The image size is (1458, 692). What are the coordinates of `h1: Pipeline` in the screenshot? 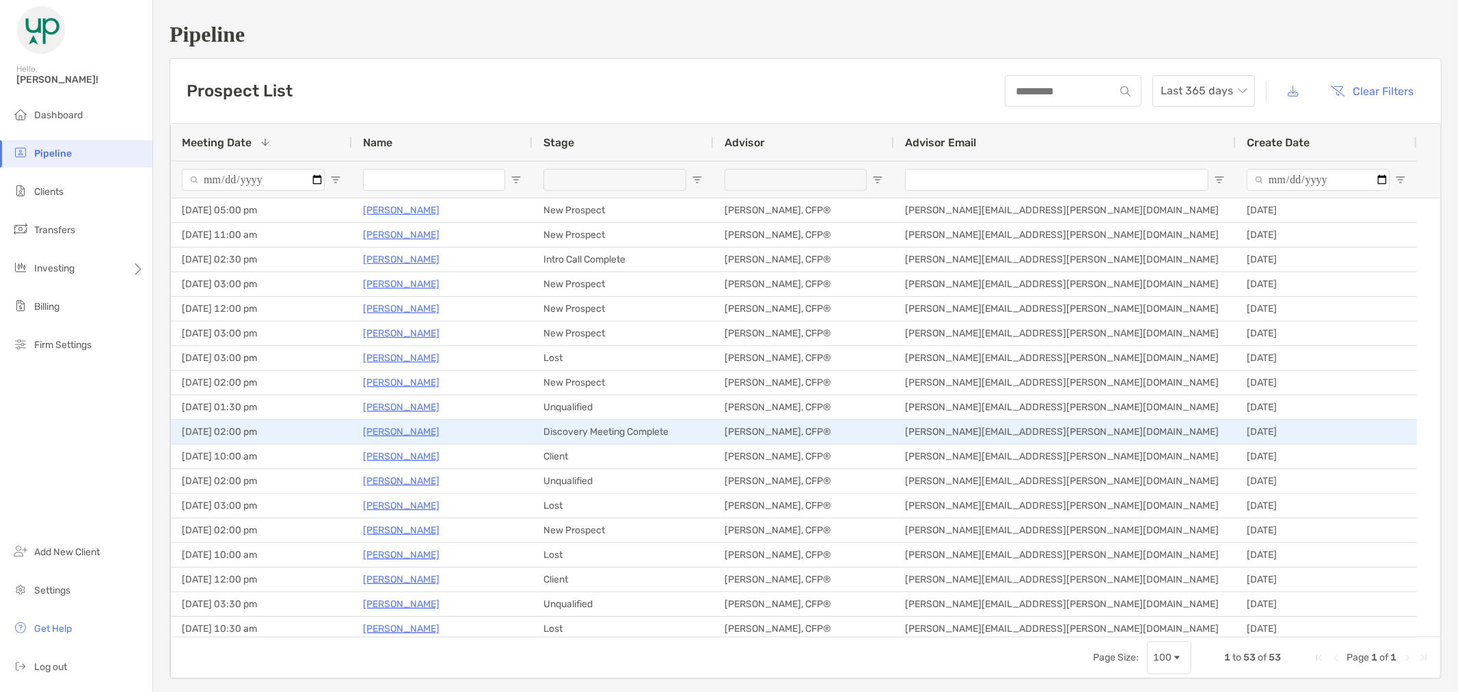 It's located at (805, 34).